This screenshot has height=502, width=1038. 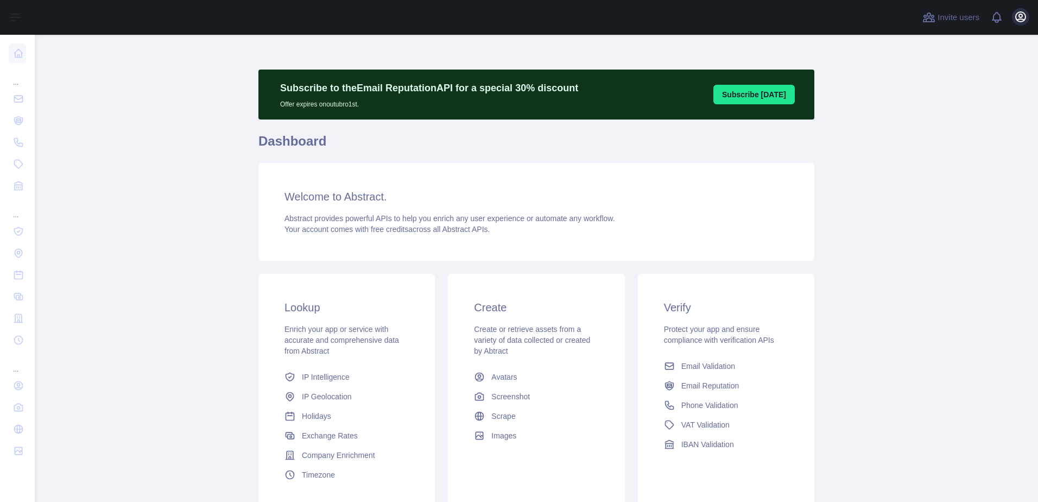 What do you see at coordinates (317, 416) in the screenshot?
I see `span: Holidays` at bounding box center [317, 416].